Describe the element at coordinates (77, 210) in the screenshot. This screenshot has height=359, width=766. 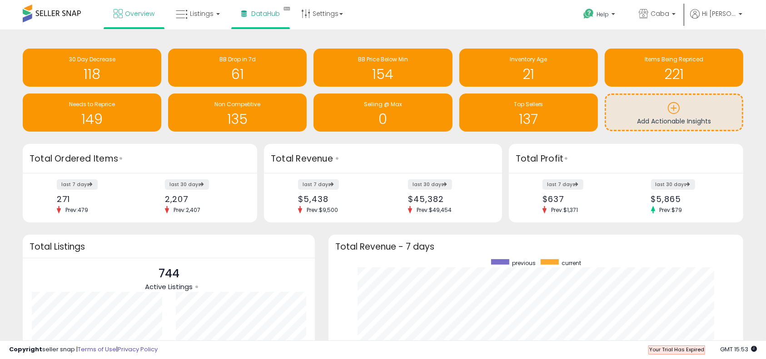
I see `span: Prev: 479` at that location.